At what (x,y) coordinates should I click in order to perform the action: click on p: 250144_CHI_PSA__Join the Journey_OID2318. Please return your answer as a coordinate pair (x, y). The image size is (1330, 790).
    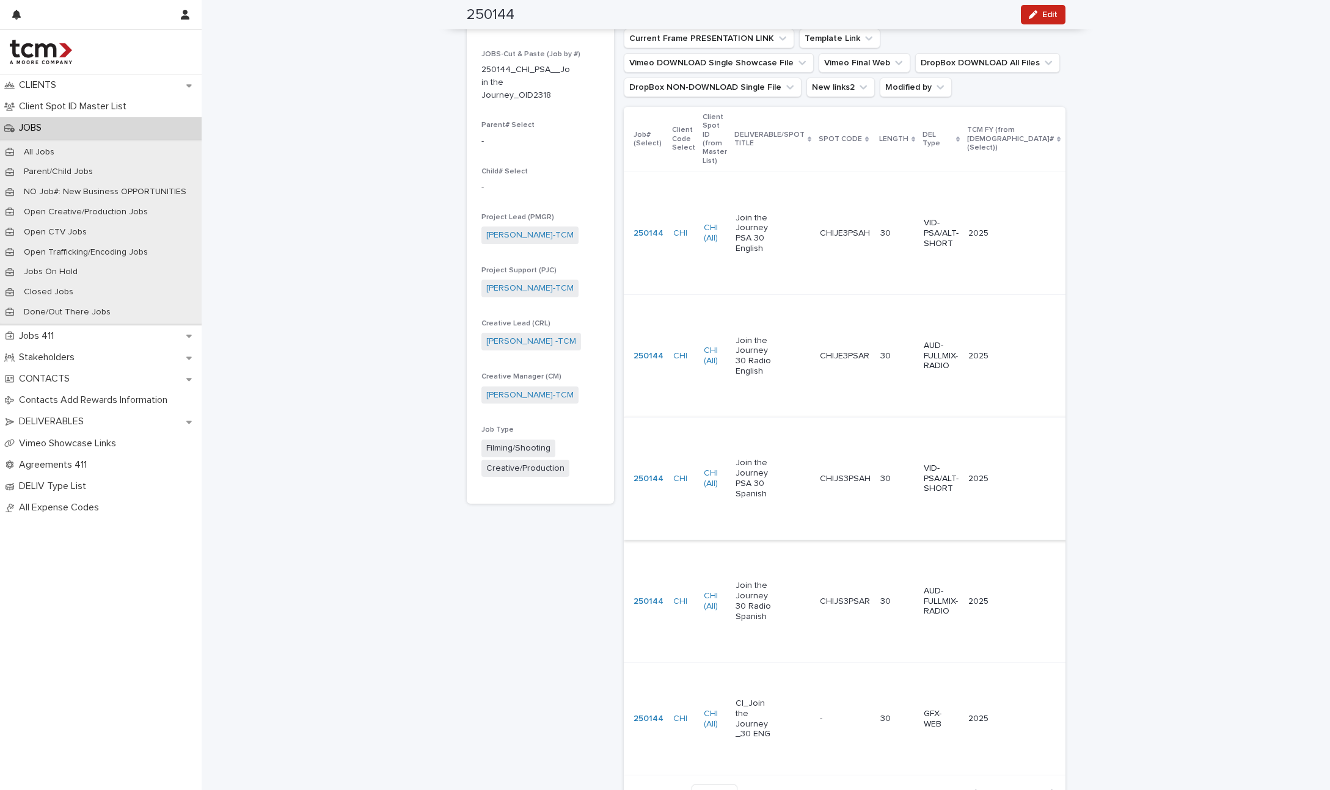
    Looking at the image, I should click on (525, 82).